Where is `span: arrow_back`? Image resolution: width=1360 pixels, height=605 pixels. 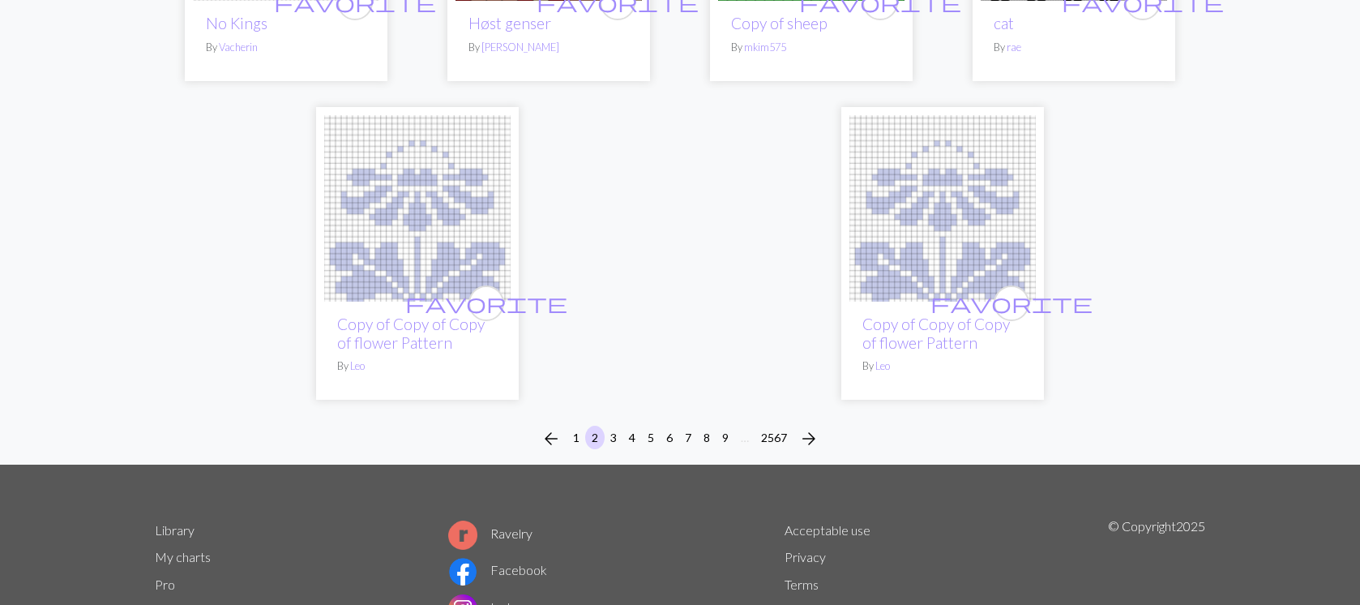
span: arrow_back is located at coordinates (551, 439).